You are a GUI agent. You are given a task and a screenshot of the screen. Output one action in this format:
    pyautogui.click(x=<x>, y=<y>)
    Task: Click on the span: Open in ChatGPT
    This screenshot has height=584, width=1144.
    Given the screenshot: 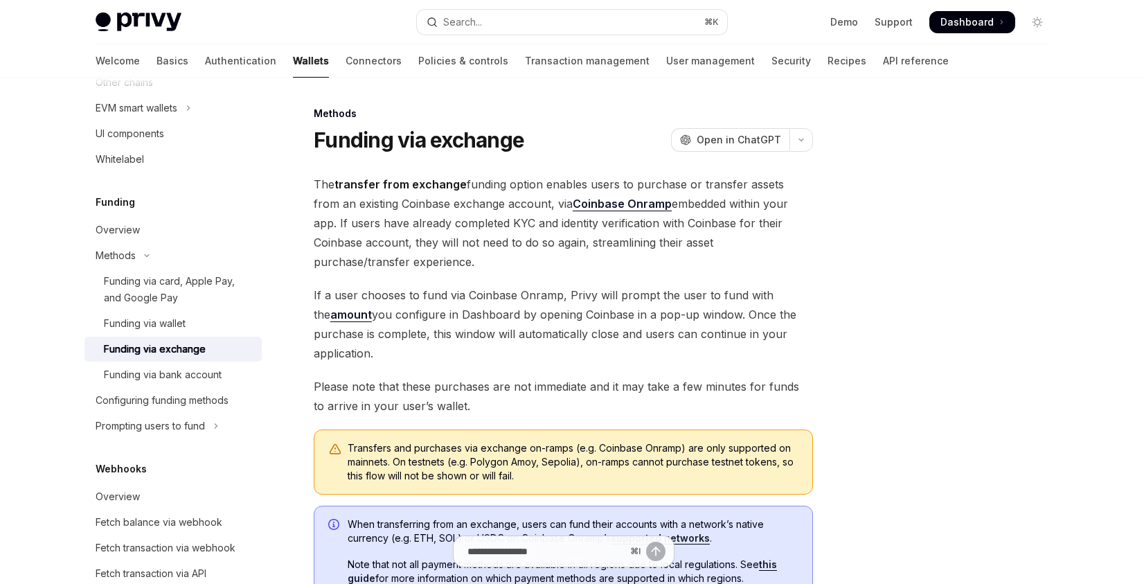 What is the action you would take?
    pyautogui.click(x=739, y=140)
    